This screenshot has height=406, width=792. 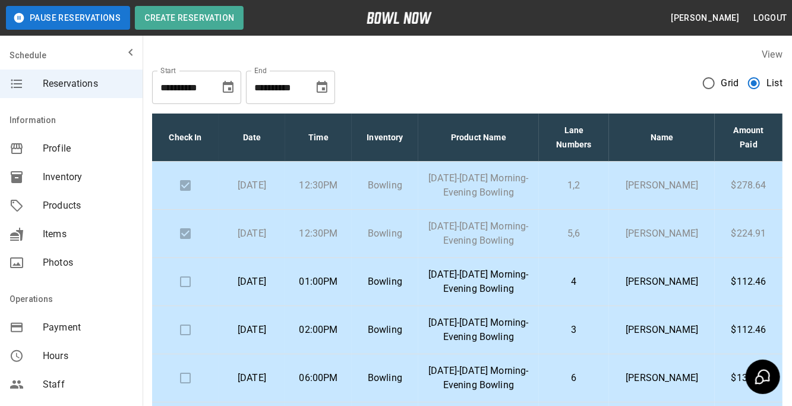 I want to click on button: Choose date, selected date is Aug 23, 2025, so click(x=228, y=87).